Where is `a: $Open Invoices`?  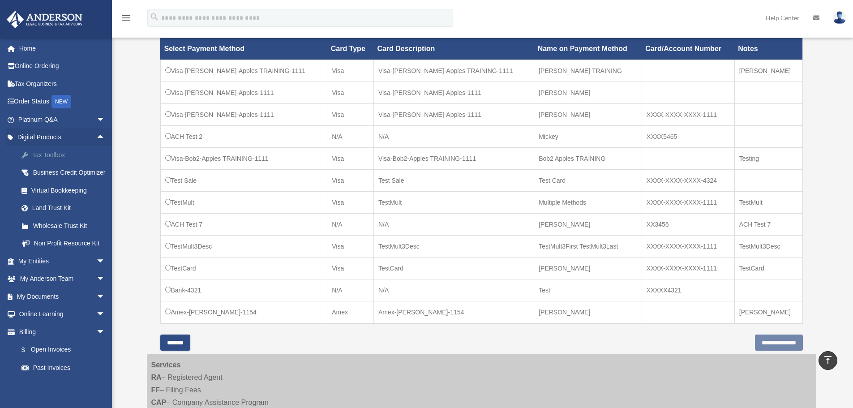 a: $Open Invoices is located at coordinates (61, 350).